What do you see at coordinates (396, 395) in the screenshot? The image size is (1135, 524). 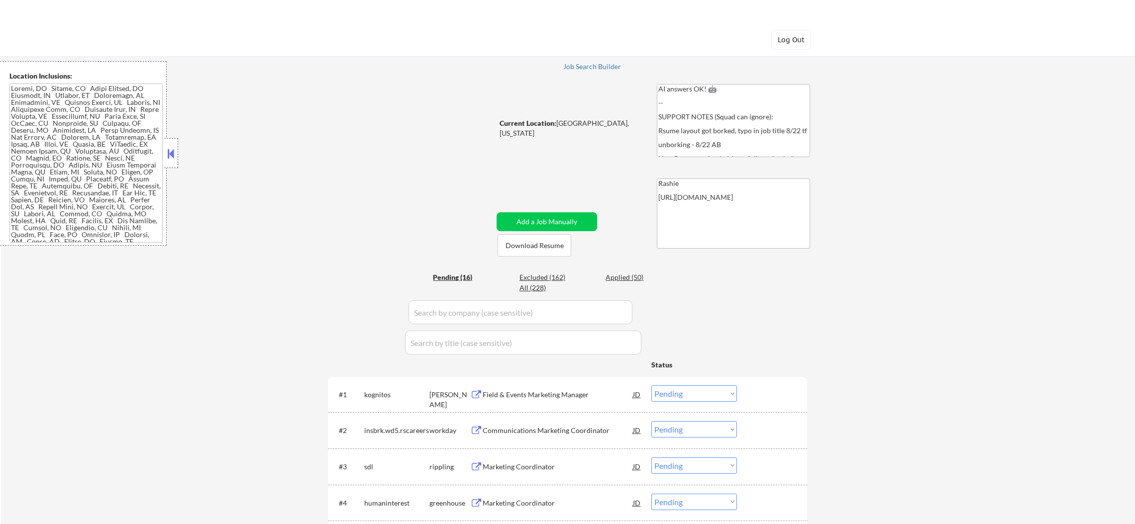 I see `div: kognitos` at bounding box center [396, 395].